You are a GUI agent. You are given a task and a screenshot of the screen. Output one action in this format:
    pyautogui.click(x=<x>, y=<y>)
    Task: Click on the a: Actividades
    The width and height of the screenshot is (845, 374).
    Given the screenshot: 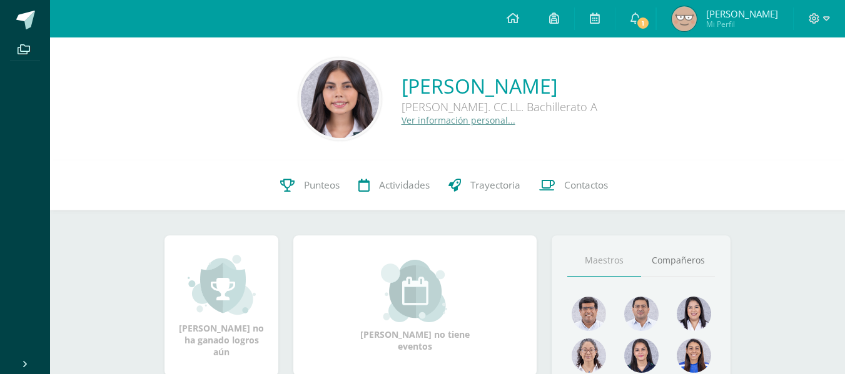 What is the action you would take?
    pyautogui.click(x=394, y=186)
    